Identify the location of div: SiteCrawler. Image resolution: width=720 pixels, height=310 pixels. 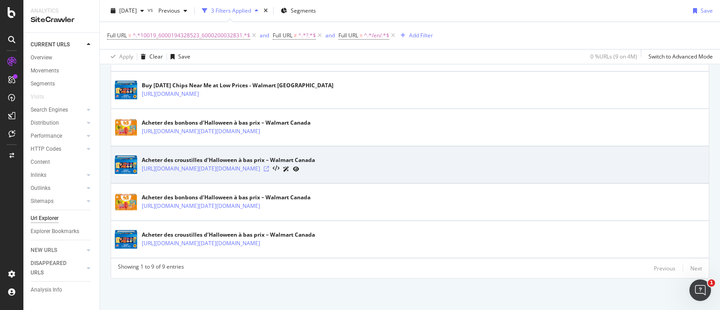
(61, 20).